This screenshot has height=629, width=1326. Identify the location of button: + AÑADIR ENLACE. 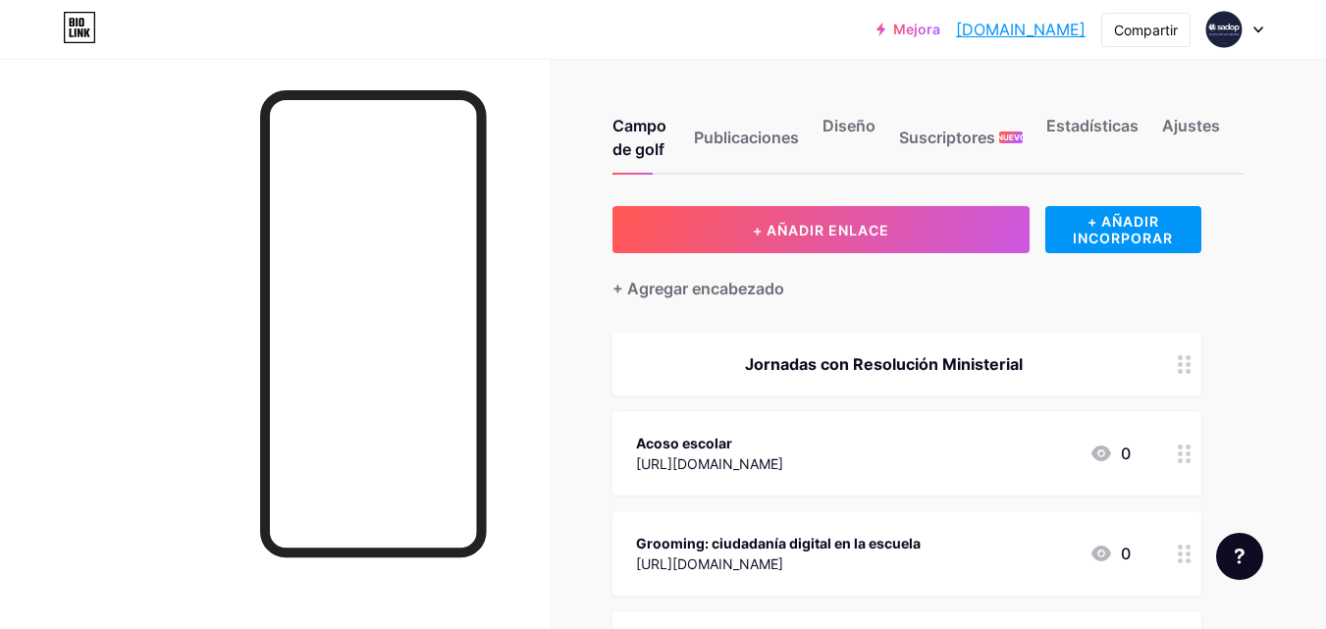
(820, 230).